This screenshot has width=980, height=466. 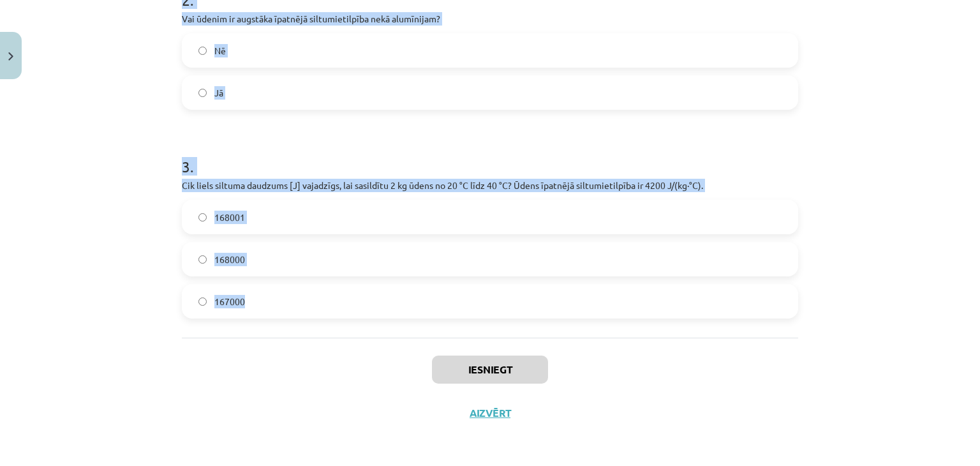 What do you see at coordinates (219, 92) in the screenshot?
I see `span: Jā` at bounding box center [219, 92].